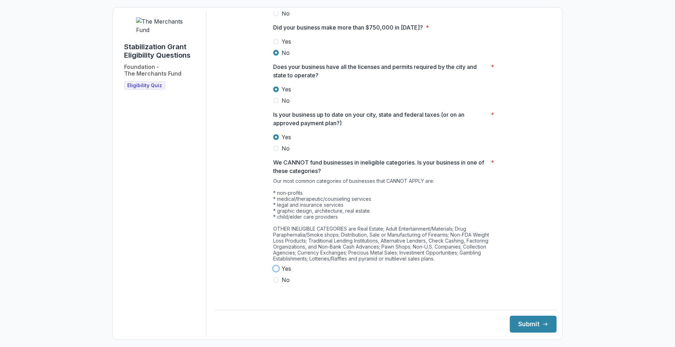  Describe the element at coordinates (380, 119) in the screenshot. I see `p: Is your business up to date on your city, state and federal taxes (or on an approved payment plan?)` at that location.